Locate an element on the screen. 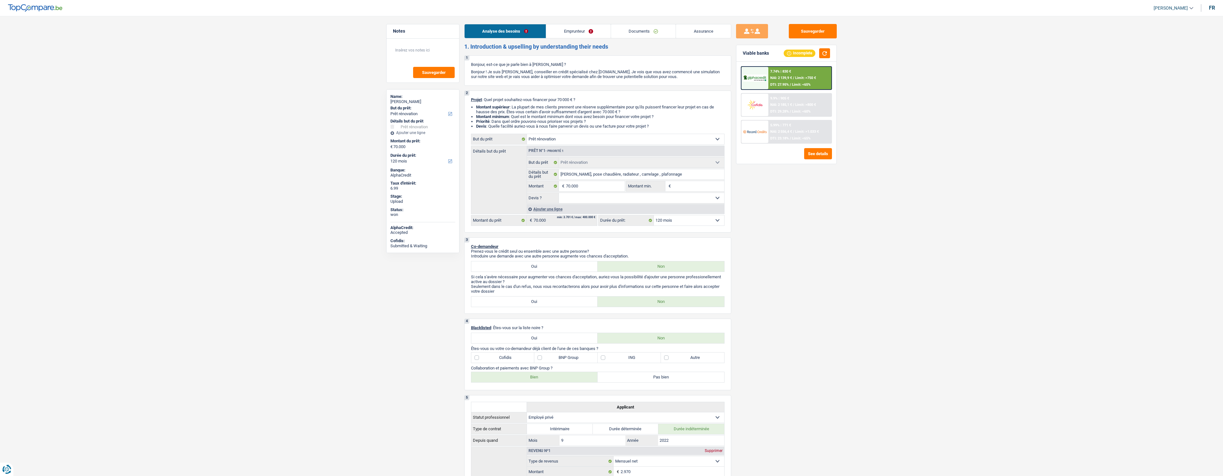 Image resolution: width=1223 pixels, height=476 pixels. p: Prenez-vous le crédit seul ou ensemble avec une autre personne? is located at coordinates (598, 251).